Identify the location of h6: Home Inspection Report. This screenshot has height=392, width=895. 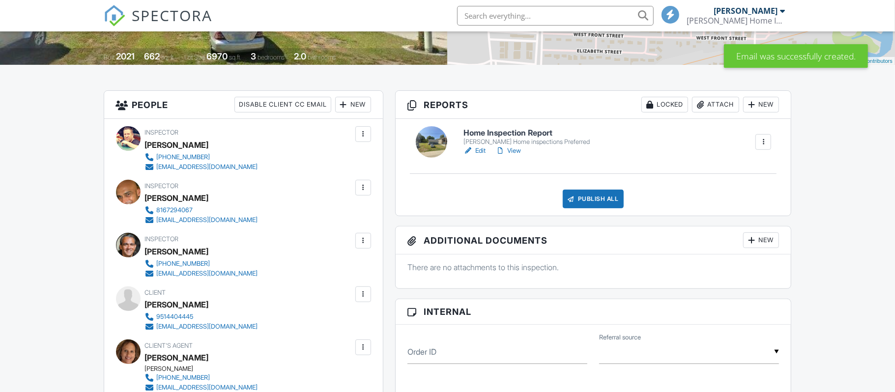
(526, 133).